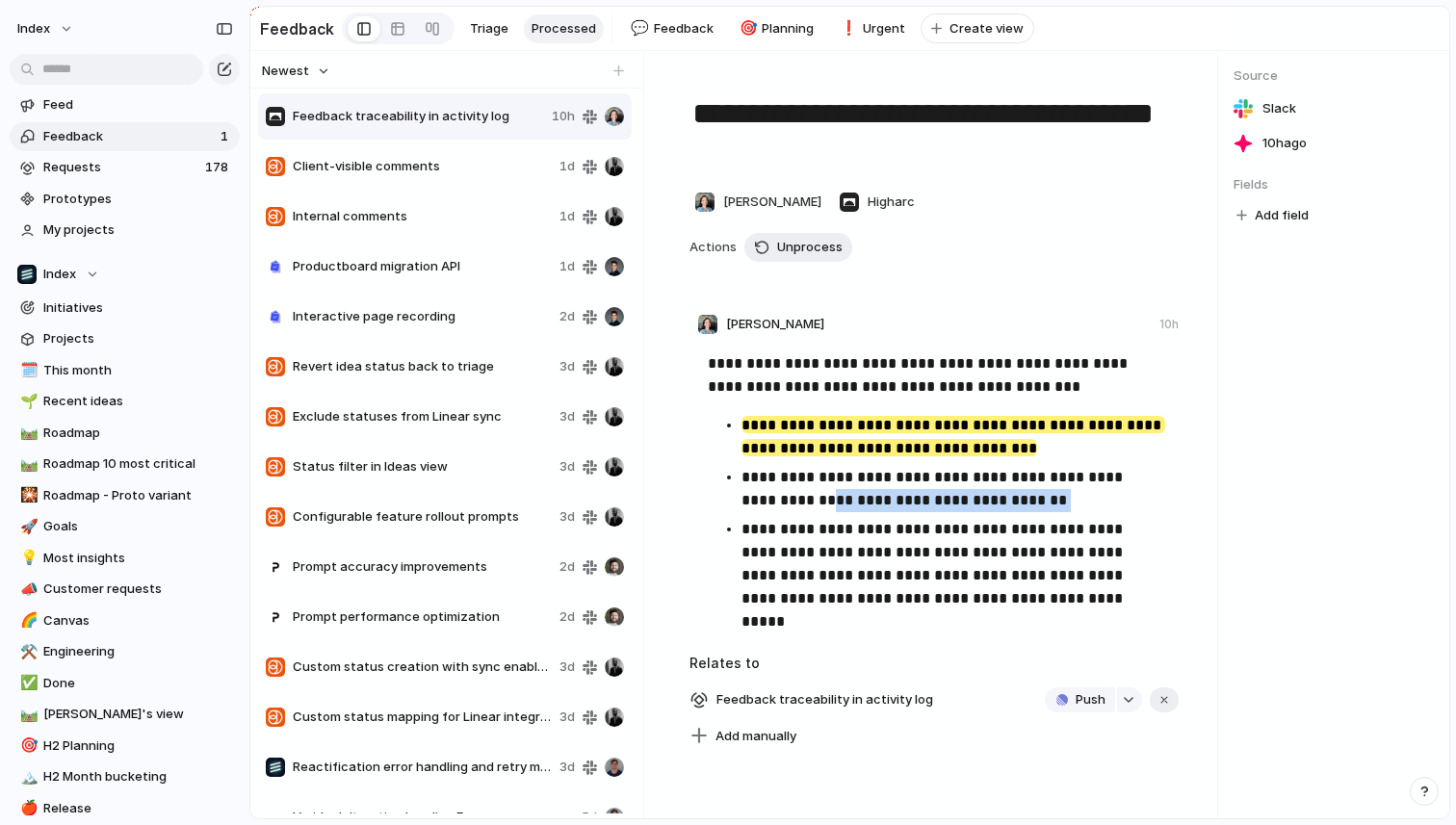 The image size is (1456, 825). What do you see at coordinates (124, 371) in the screenshot?
I see `a: 🗓️This month` at bounding box center [124, 371].